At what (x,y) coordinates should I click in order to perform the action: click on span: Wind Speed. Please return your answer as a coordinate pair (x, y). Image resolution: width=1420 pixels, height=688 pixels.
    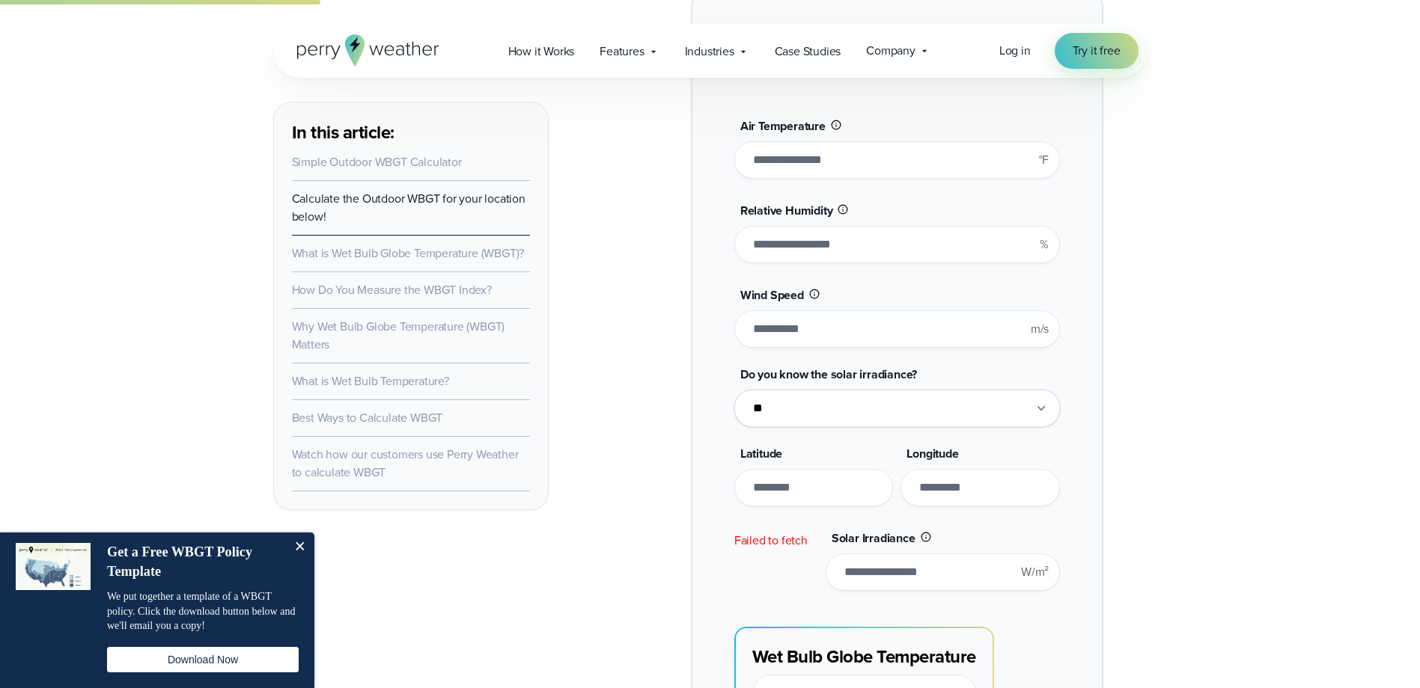
    Looking at the image, I should click on (771, 295).